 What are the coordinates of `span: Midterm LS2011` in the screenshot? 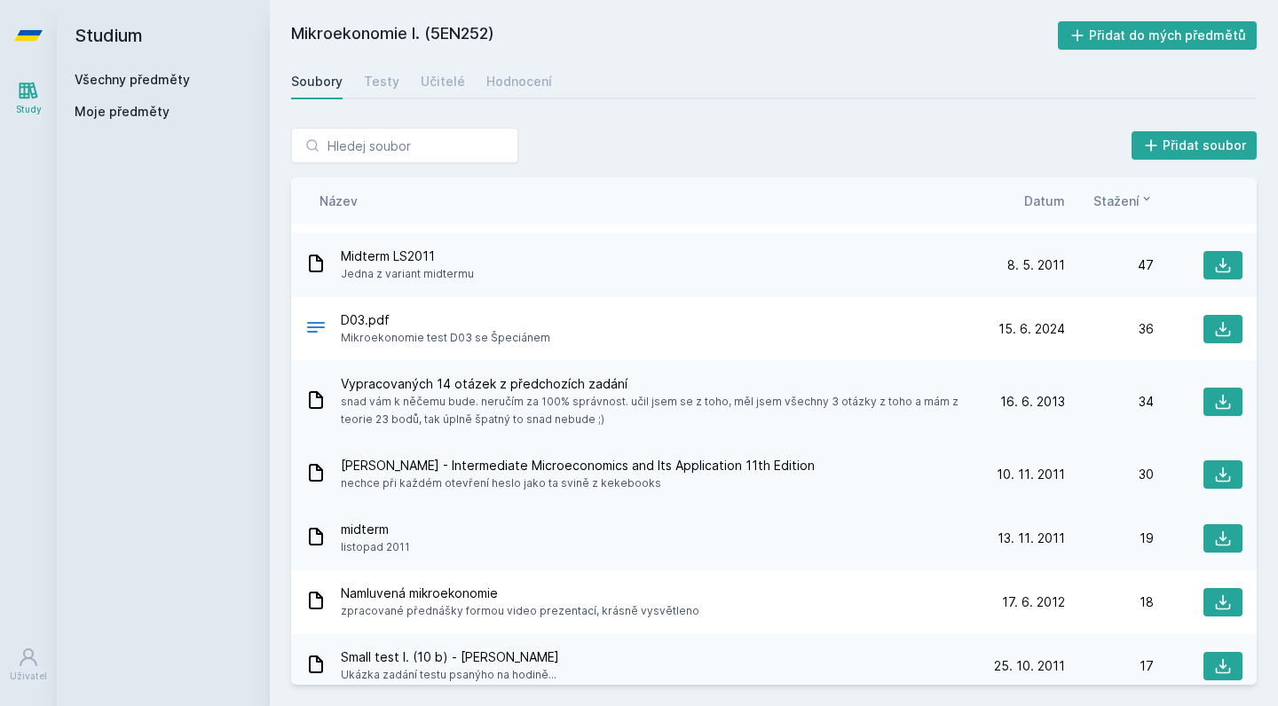 It's located at (407, 256).